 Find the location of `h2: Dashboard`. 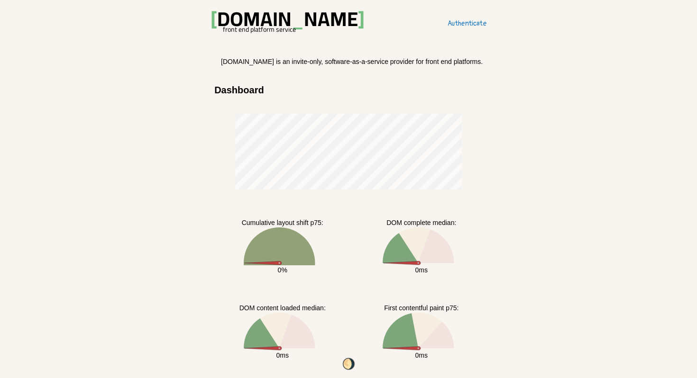

h2: Dashboard is located at coordinates (348, 90).